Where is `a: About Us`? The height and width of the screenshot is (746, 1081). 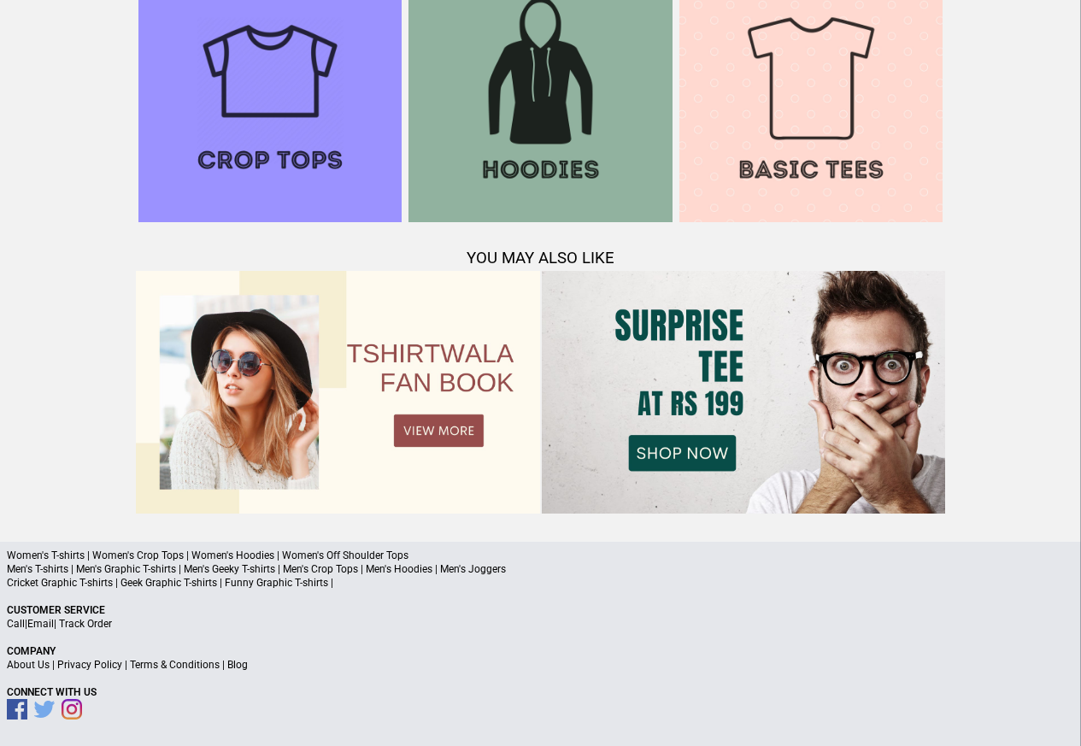 a: About Us is located at coordinates (28, 665).